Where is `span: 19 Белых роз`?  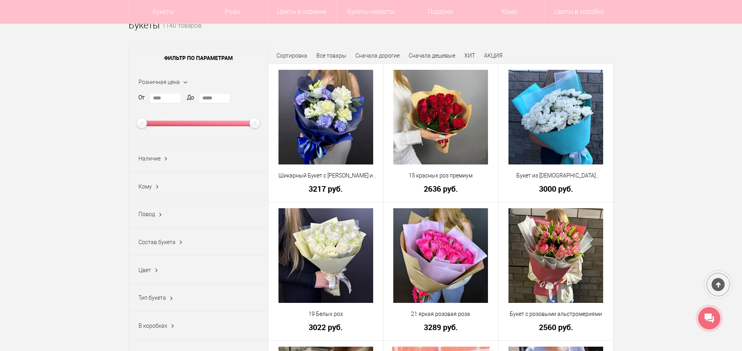
span: 19 Белых роз is located at coordinates (326, 314).